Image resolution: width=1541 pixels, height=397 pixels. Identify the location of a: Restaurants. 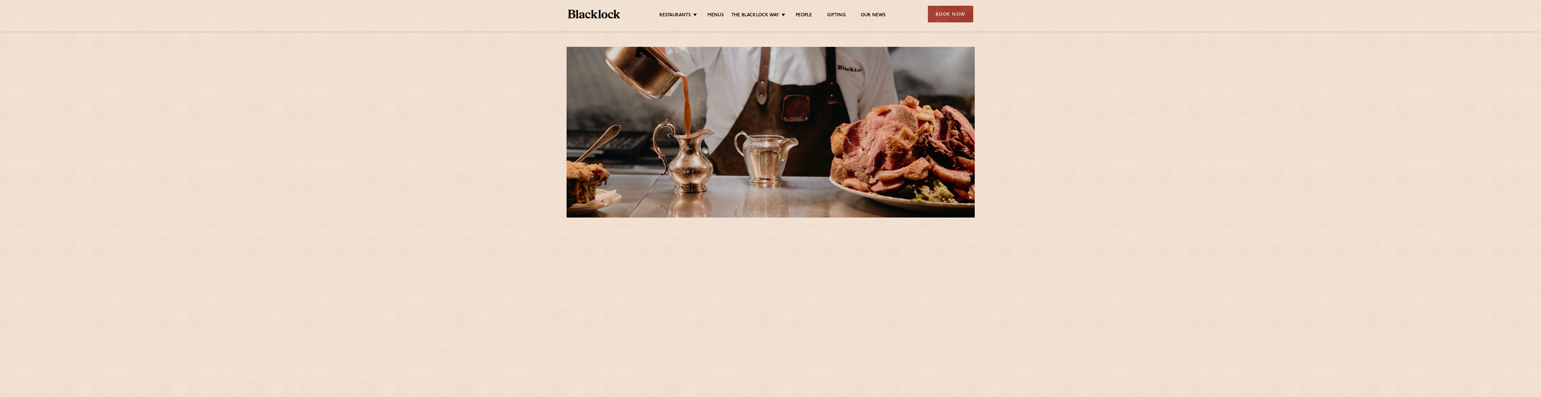
(675, 16).